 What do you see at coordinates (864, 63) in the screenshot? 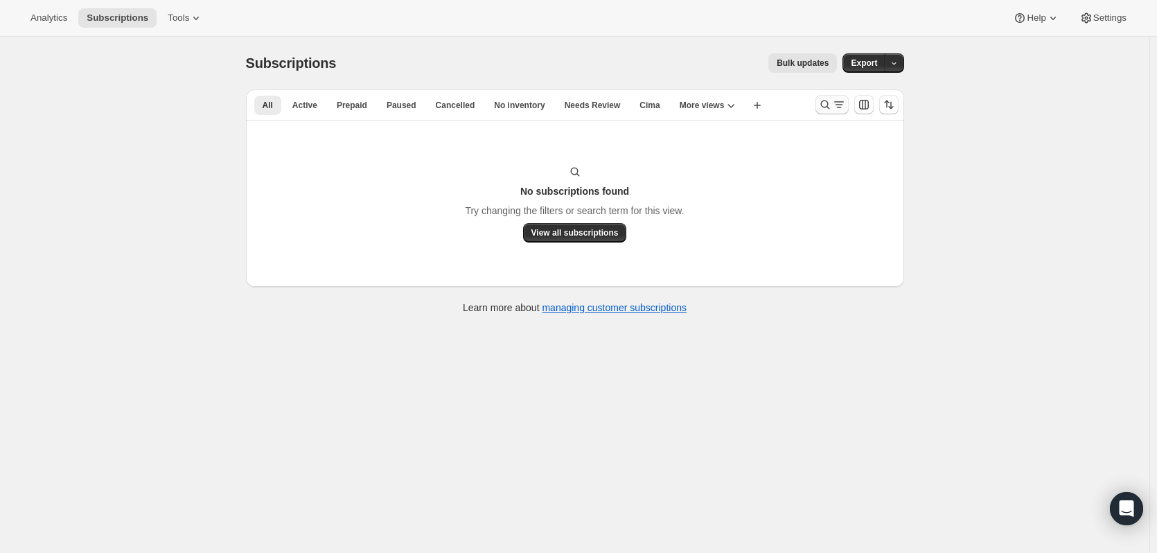
I see `span: Export` at bounding box center [864, 63].